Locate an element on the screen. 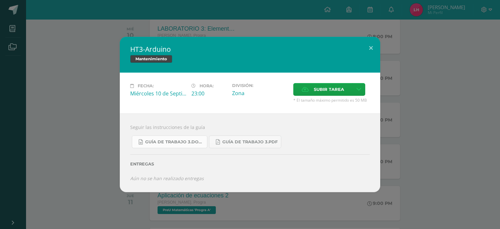 Image resolution: width=500 pixels, height=229 pixels. span: Guía de trabajo 3.pdf is located at coordinates (250, 142).